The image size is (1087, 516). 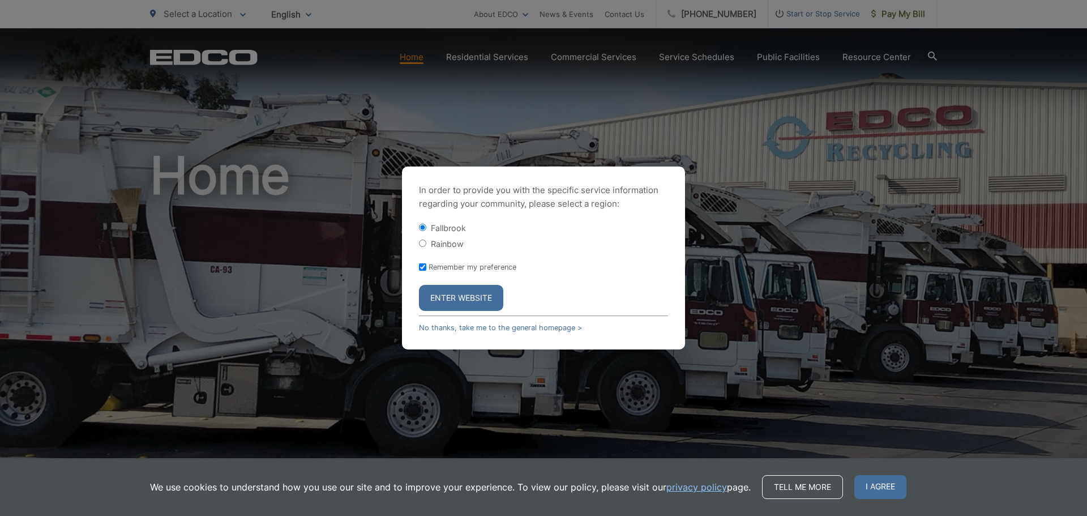 I want to click on p: In order to provide you with the specific service information regarding your community, please se..., so click(x=544, y=197).